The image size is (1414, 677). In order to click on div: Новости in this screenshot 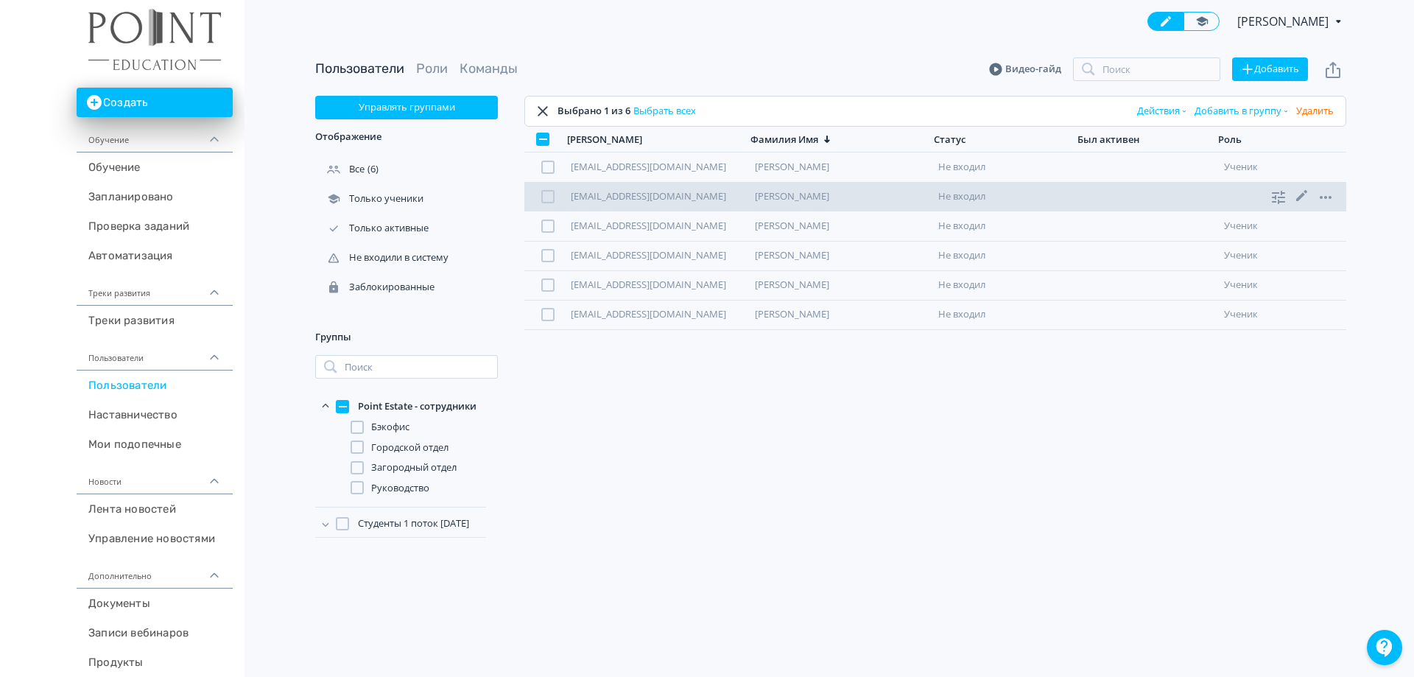, I will do `click(155, 477)`.